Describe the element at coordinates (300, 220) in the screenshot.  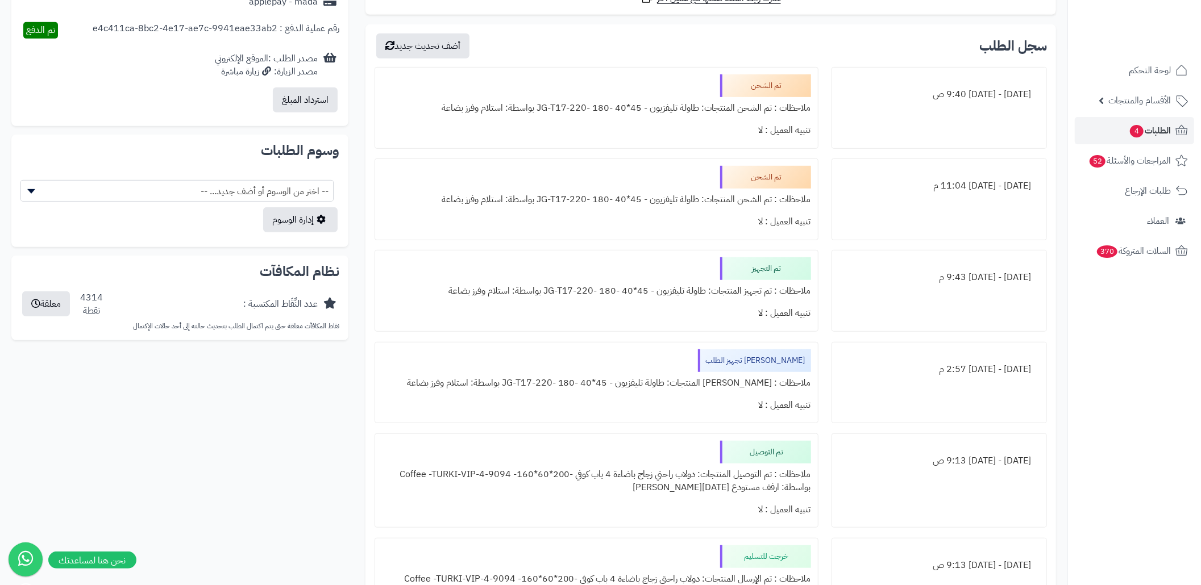
I see `a: إدارة الوسوم` at that location.